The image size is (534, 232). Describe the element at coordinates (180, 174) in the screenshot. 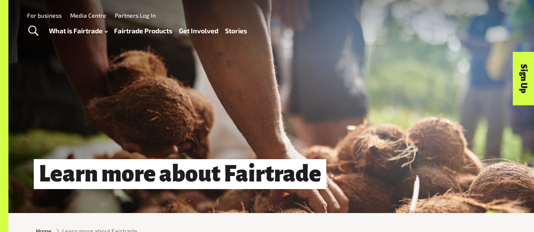

I see `h1: Learn more about Fairtrade` at that location.